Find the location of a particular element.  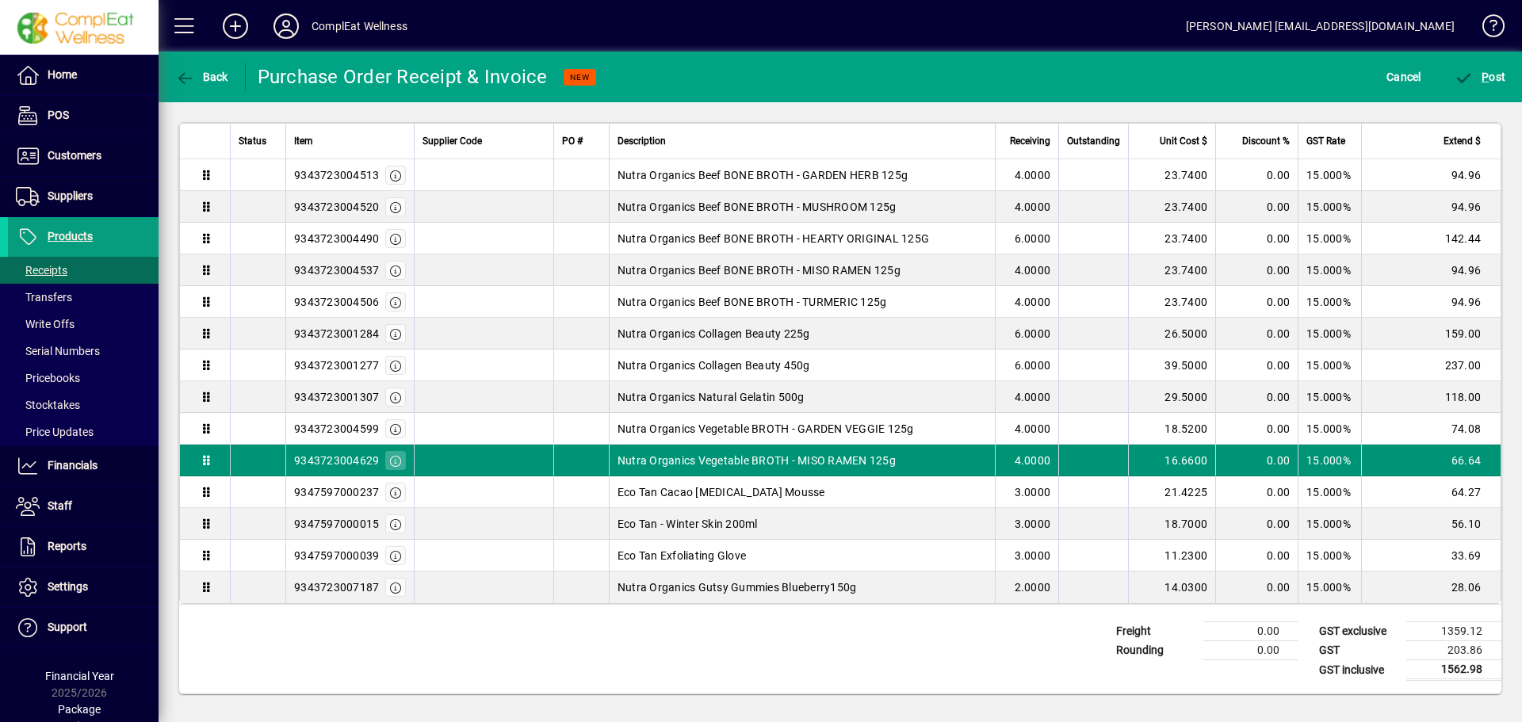

td: 118.00 is located at coordinates (1431, 397).